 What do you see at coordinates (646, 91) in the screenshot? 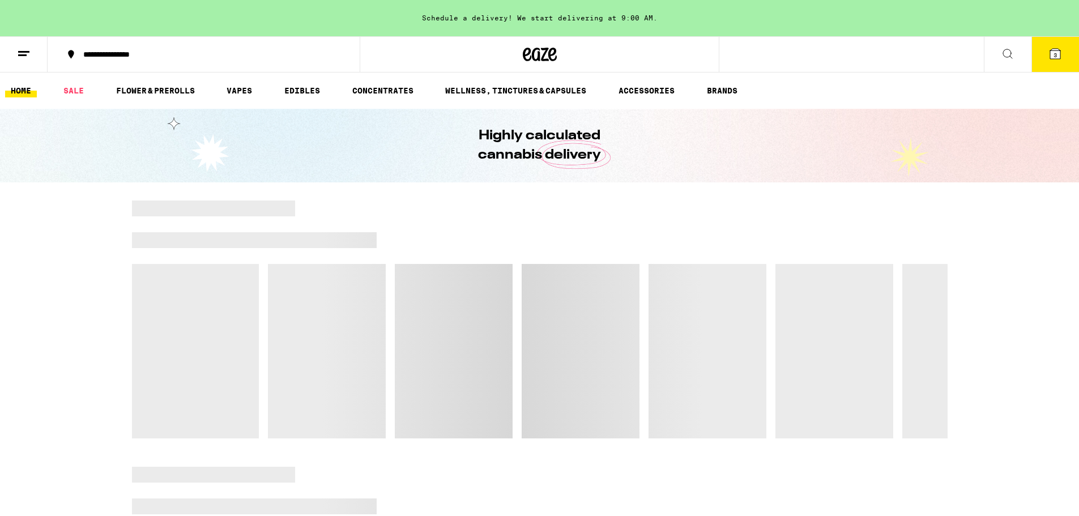
I see `a: ACCESSORIES` at bounding box center [646, 91].